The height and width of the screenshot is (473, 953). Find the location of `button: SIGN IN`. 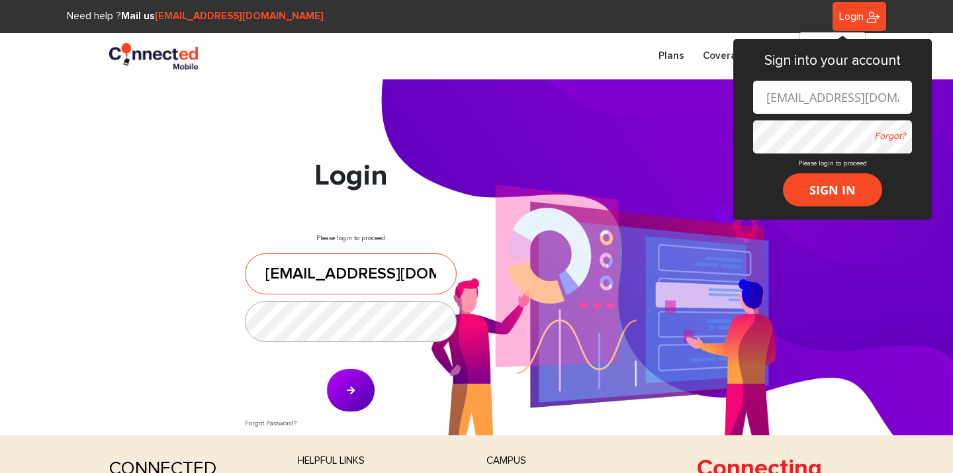

button: SIGN IN is located at coordinates (832, 190).